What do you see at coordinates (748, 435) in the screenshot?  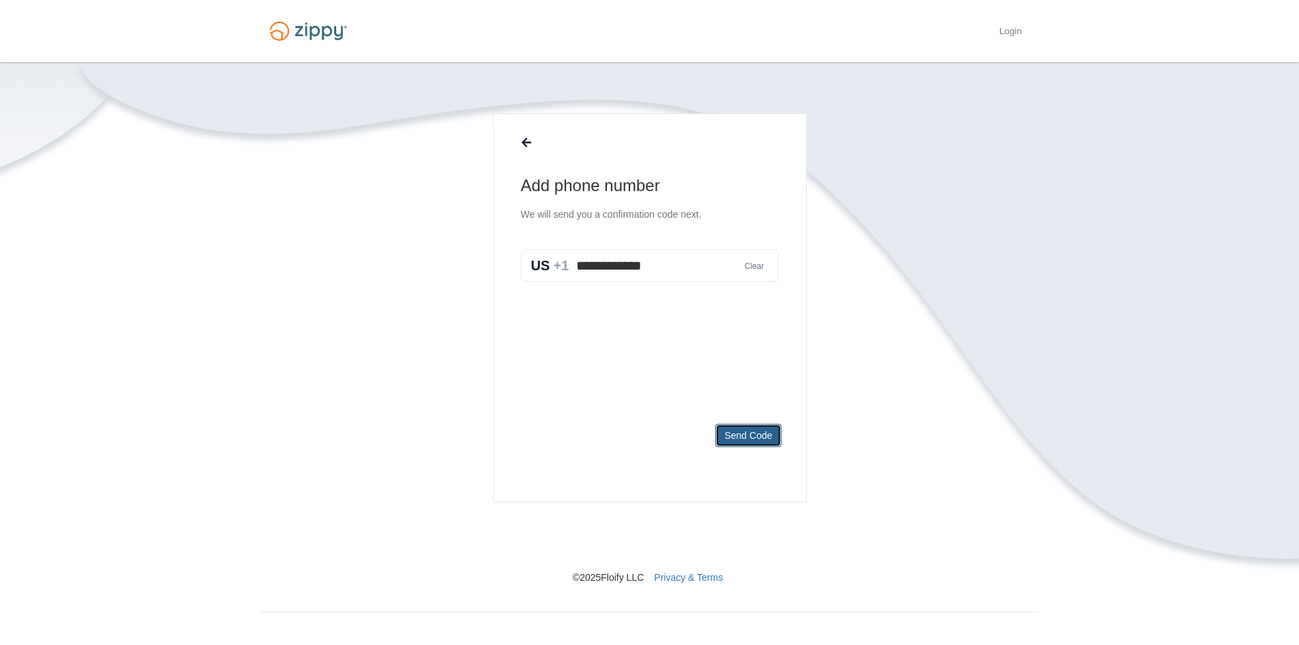 I see `button: Send Code` at bounding box center [748, 435].